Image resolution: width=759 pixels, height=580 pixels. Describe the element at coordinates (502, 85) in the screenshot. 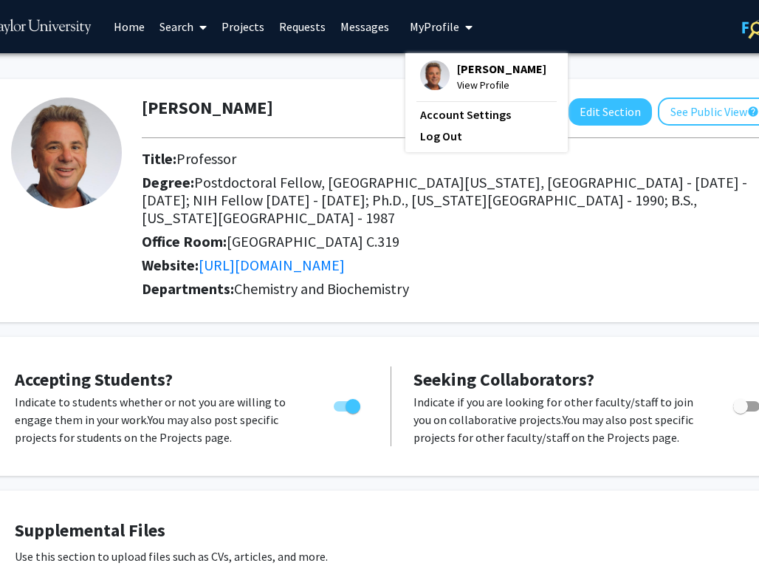

I see `span: View Profile` at that location.